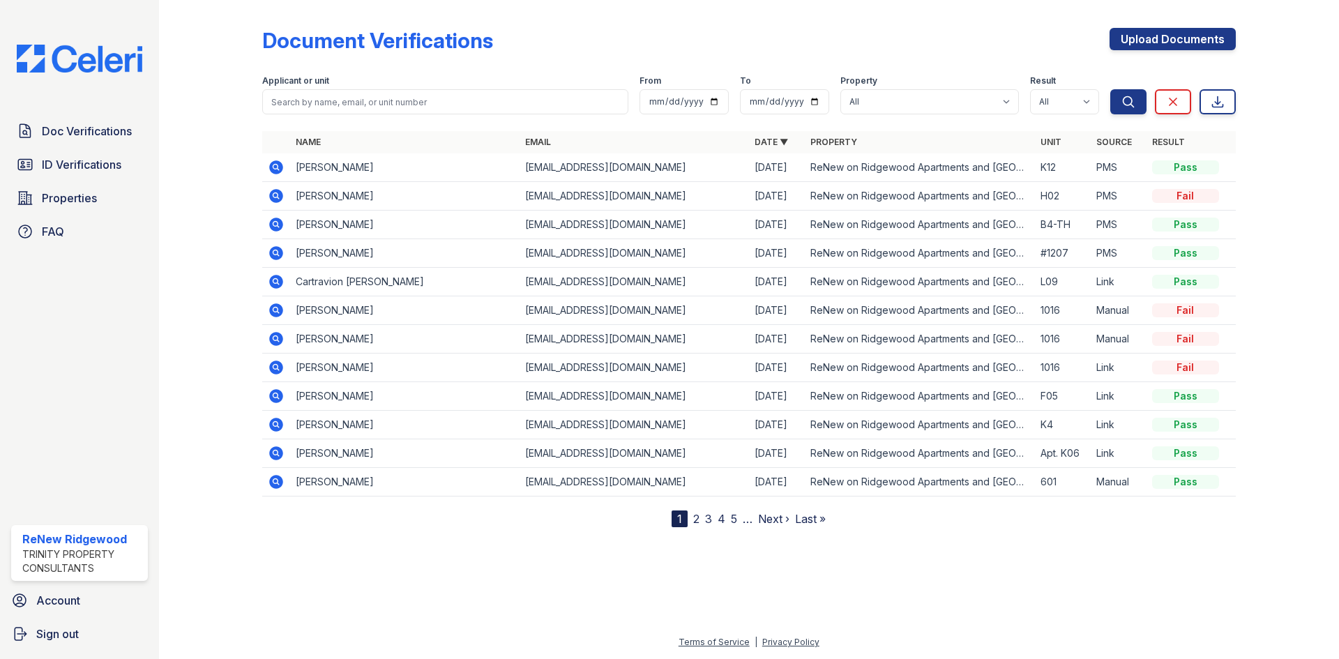  Describe the element at coordinates (538, 142) in the screenshot. I see `a: Email` at that location.